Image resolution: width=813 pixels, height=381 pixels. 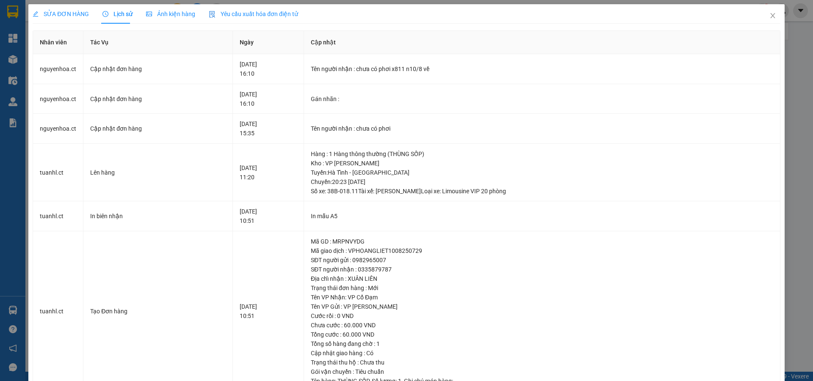 I want to click on span: Ảnh kiện hàng, so click(x=171, y=14).